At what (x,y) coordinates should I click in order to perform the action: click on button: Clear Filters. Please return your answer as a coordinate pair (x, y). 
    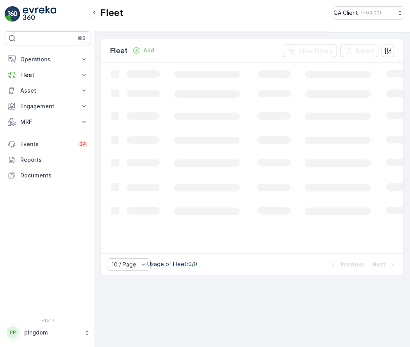
    Looking at the image, I should click on (310, 51).